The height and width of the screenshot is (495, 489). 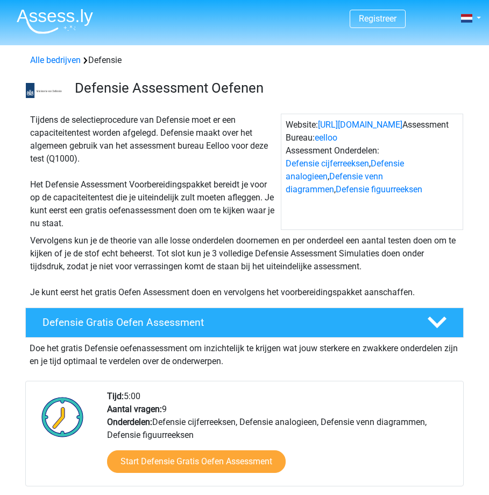 I want to click on a: Defensie venn diagrammen, so click(x=334, y=183).